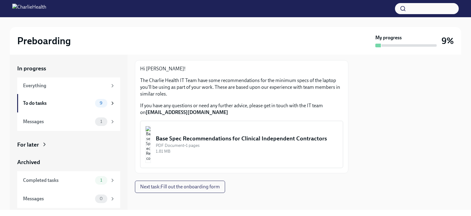 This screenshot has height=216, width=471. What do you see at coordinates (69, 103) in the screenshot?
I see `a: To do tasks9` at bounding box center [69, 103].